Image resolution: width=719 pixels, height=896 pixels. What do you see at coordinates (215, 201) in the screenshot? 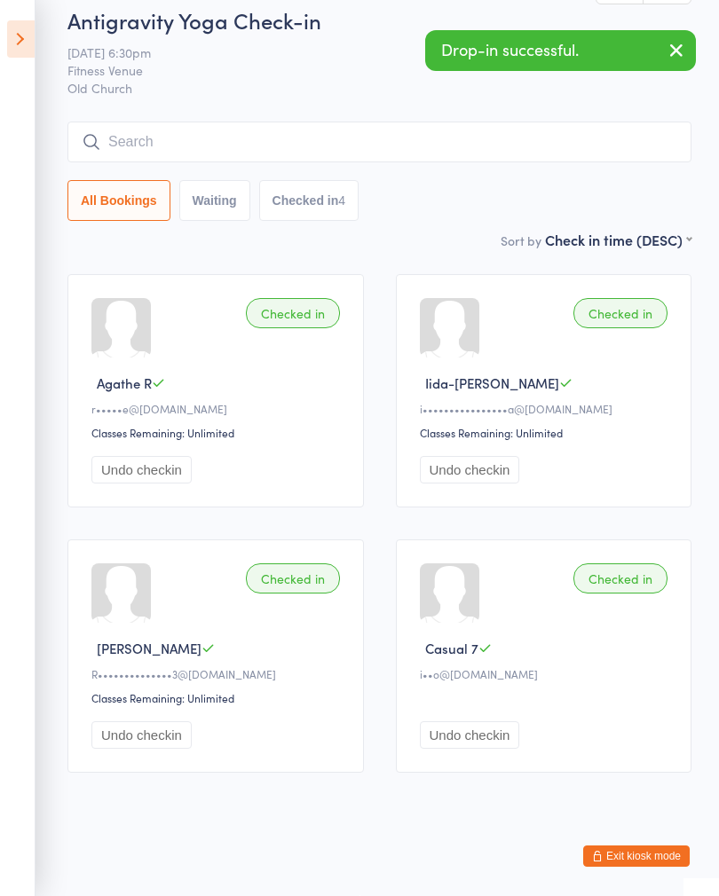
I see `button: Waiting` at bounding box center [215, 201].